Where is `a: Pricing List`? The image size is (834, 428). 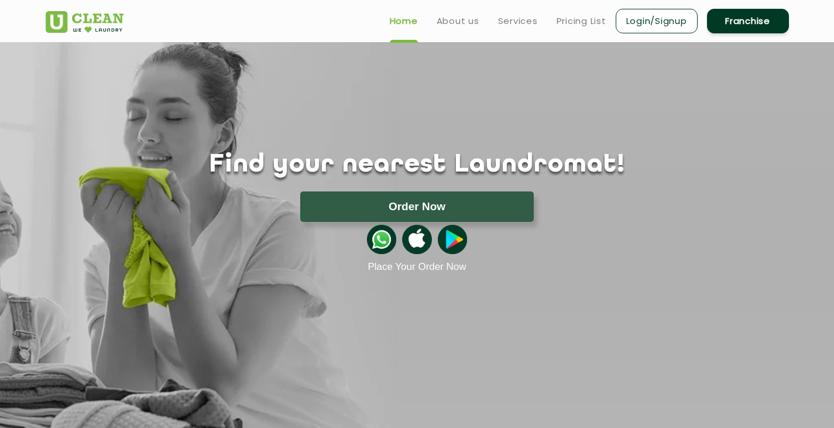 a: Pricing List is located at coordinates (581, 21).